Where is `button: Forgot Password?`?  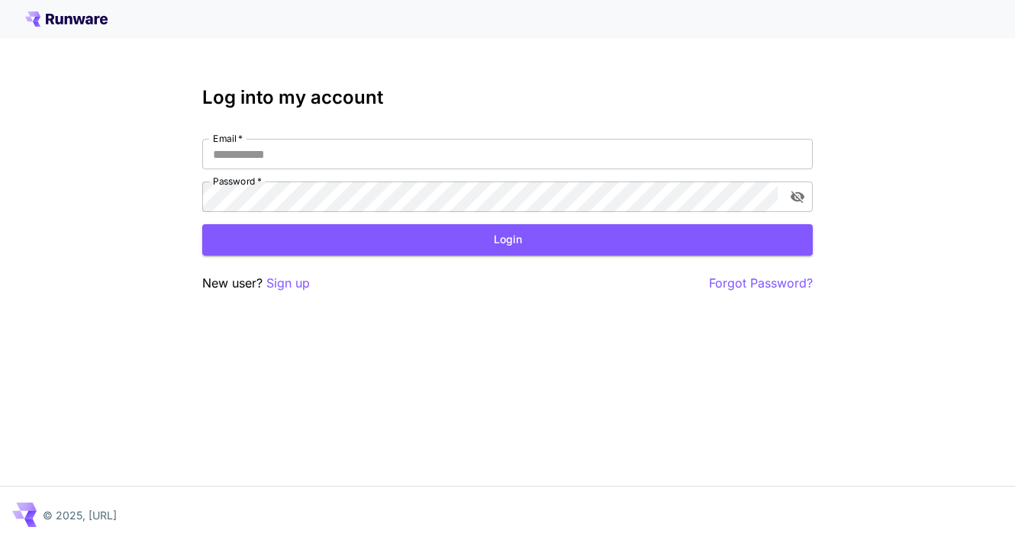 button: Forgot Password? is located at coordinates (761, 283).